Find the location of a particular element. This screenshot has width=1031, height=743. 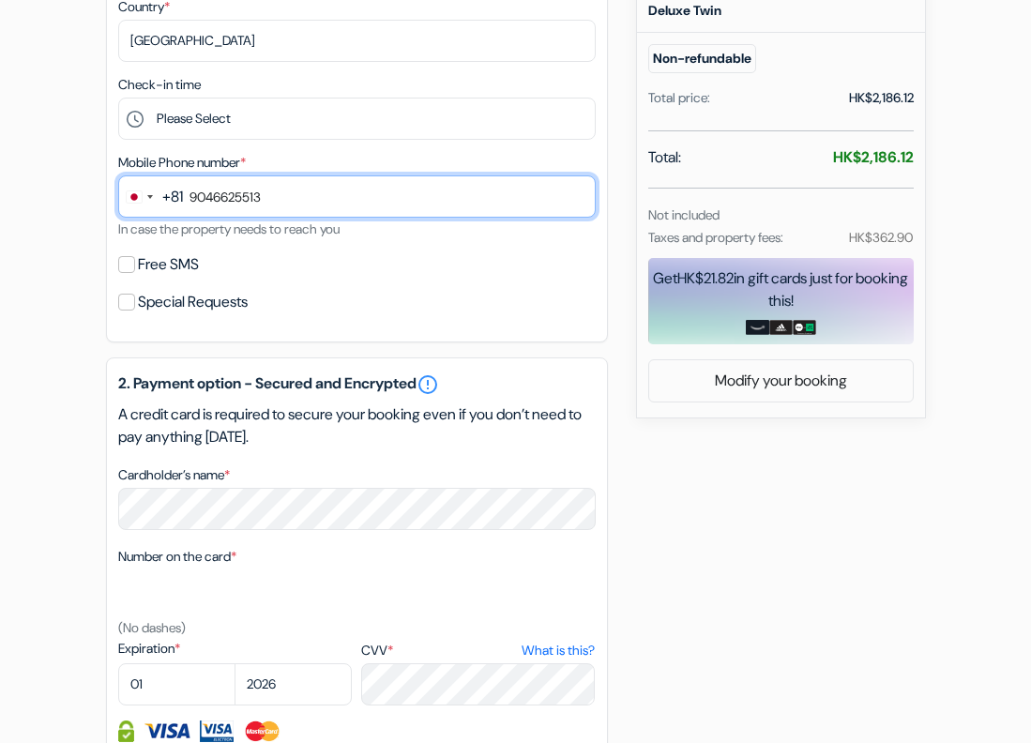

label: CVV is located at coordinates (477, 650).